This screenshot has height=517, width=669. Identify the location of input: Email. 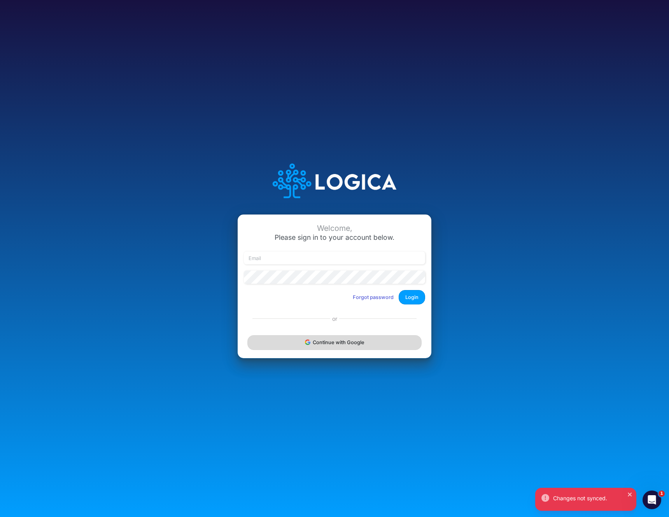
(335, 258).